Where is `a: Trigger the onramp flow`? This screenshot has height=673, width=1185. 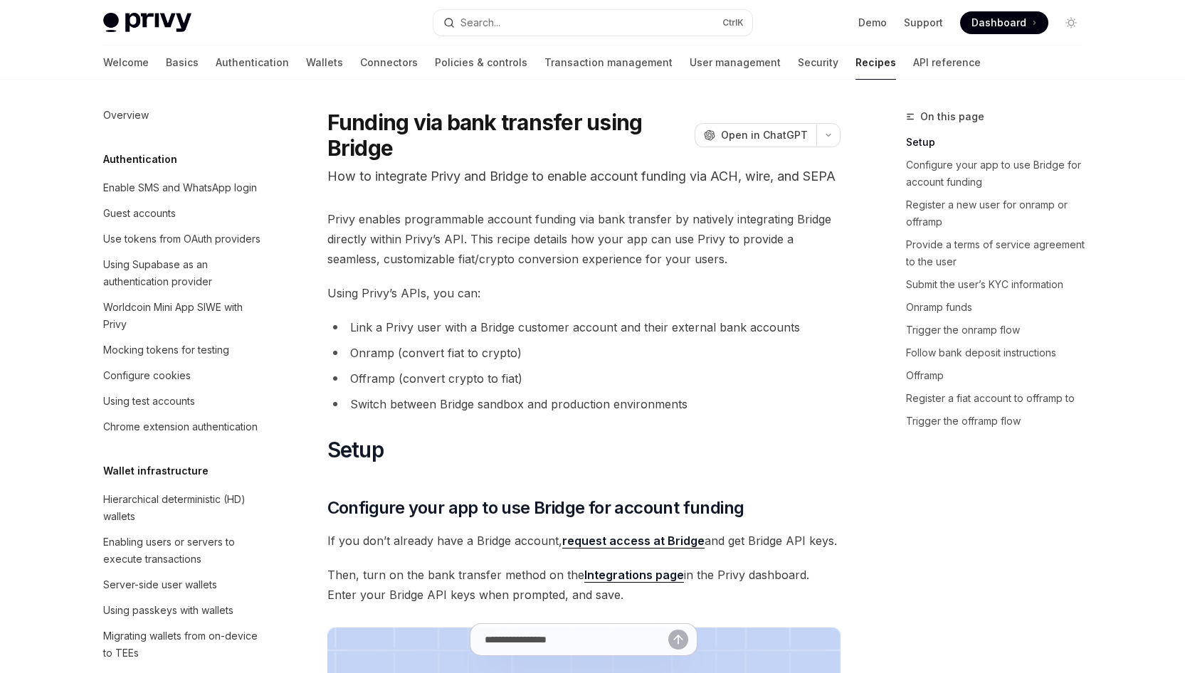
a: Trigger the onramp flow is located at coordinates (1000, 330).